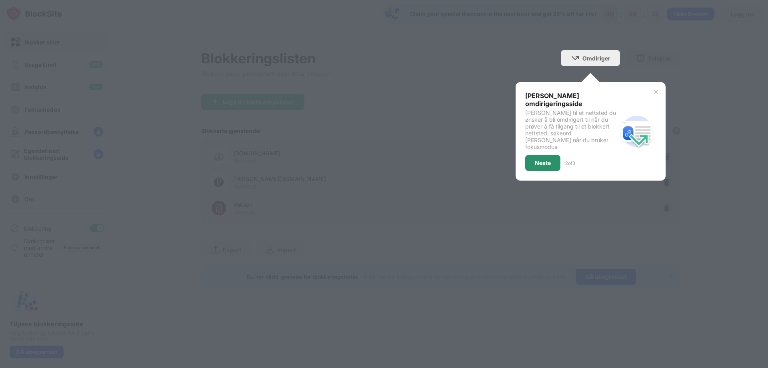  Describe the element at coordinates (637, 131) in the screenshot. I see `img: redirect.svg` at that location.